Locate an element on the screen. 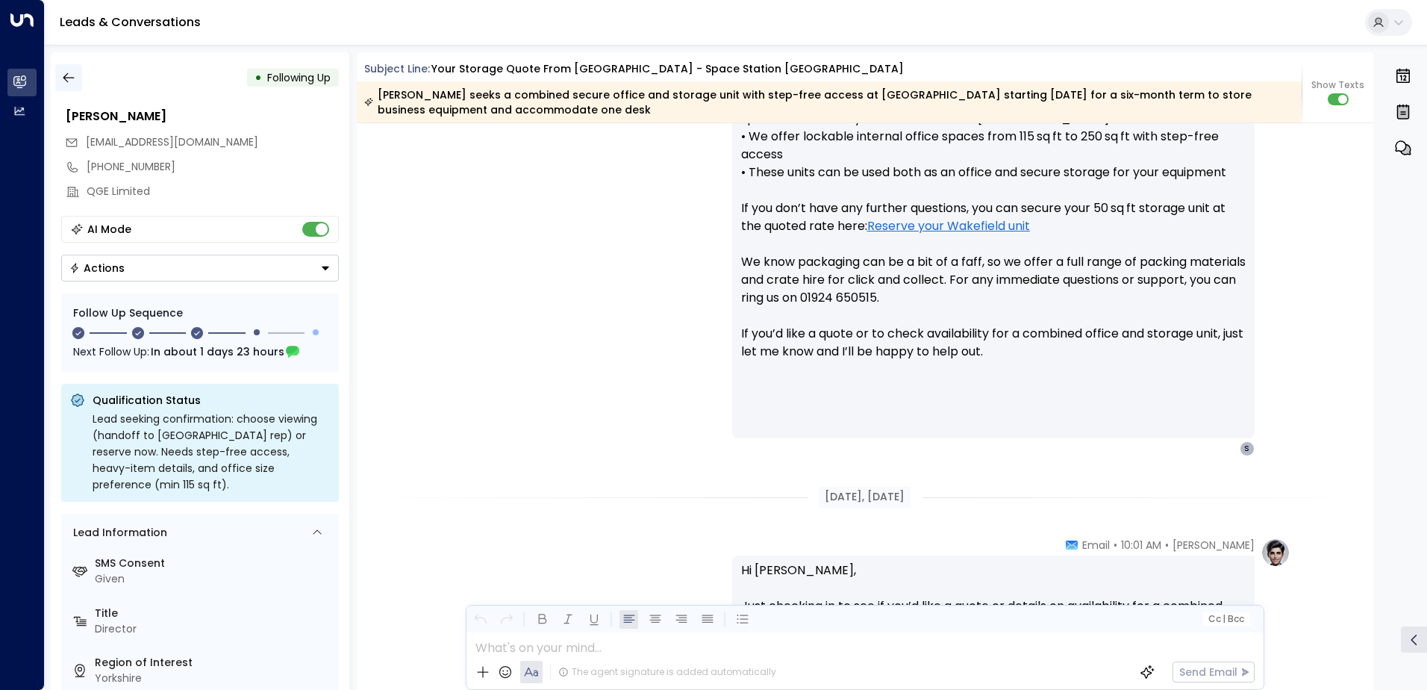  p: Qualification Status is located at coordinates (211, 400).